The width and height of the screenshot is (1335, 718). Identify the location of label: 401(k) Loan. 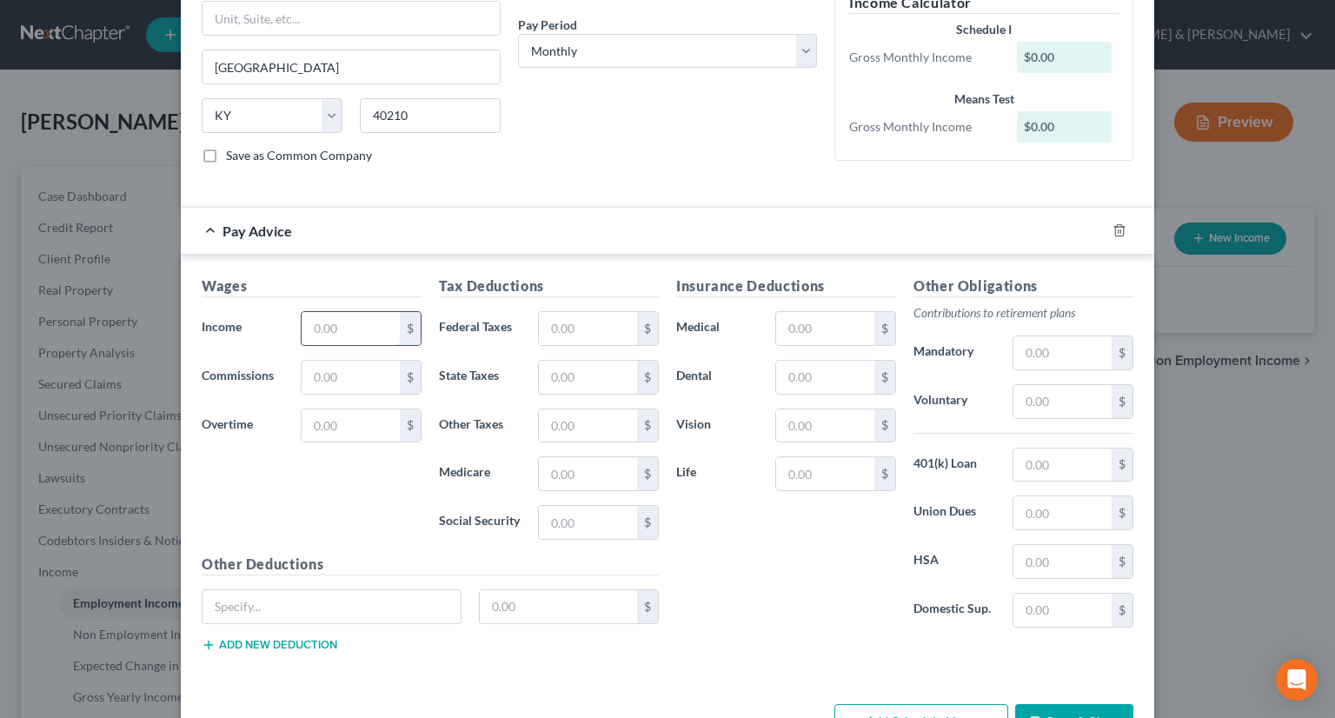
(955, 465).